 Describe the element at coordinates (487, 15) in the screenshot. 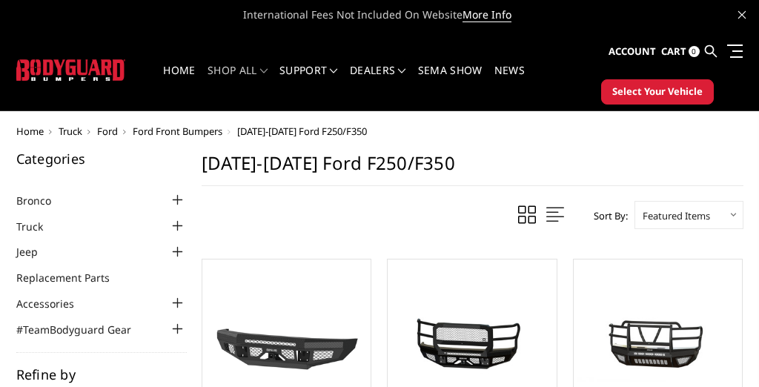

I see `a: More Info` at that location.